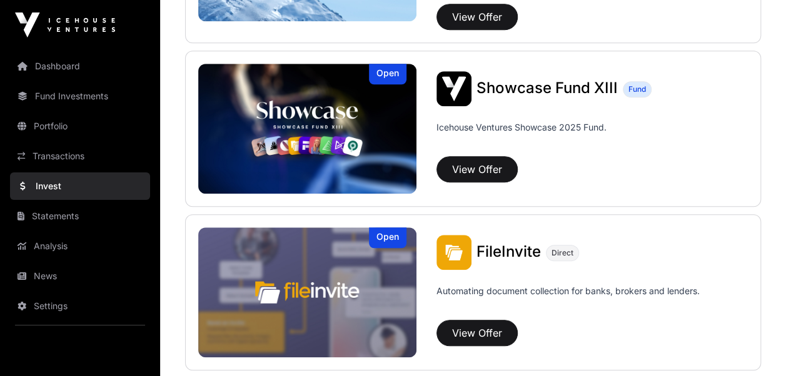  What do you see at coordinates (80, 66) in the screenshot?
I see `a: Dashboard` at bounding box center [80, 66].